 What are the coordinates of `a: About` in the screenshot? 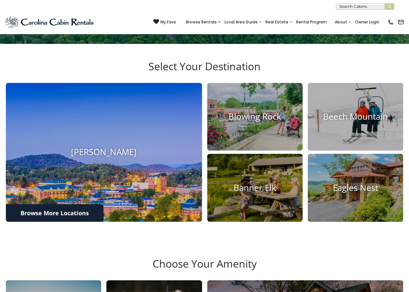 It's located at (341, 22).